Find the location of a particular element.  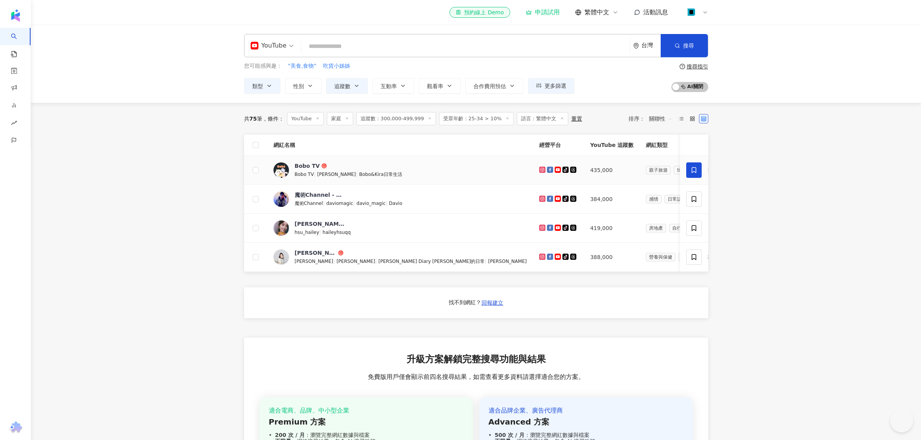

span: 關聯性 is located at coordinates (661, 119).